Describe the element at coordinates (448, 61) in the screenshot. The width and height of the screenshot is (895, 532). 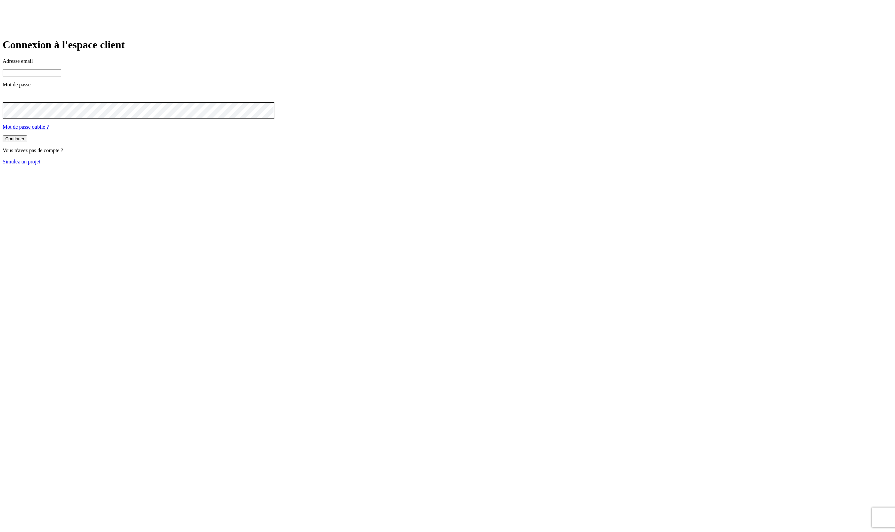
I see `p: Adresse email` at that location.